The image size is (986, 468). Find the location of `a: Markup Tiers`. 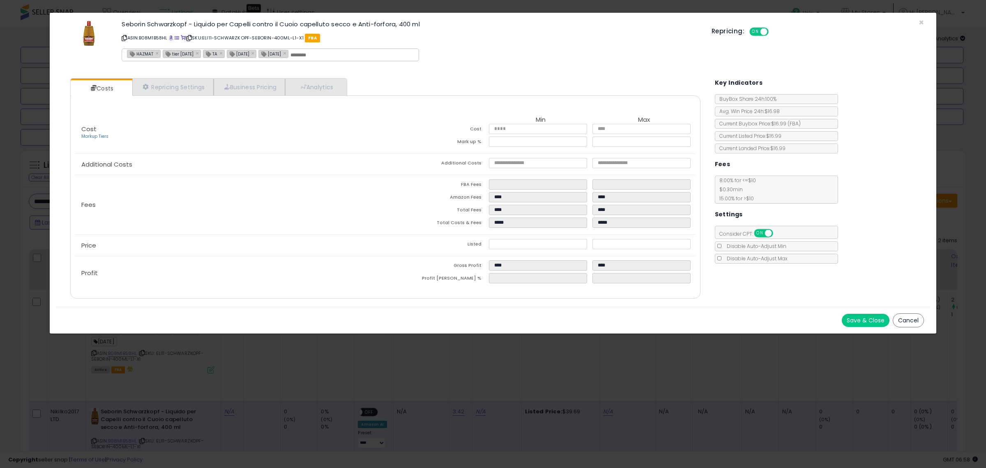

a: Markup Tiers is located at coordinates (95, 136).